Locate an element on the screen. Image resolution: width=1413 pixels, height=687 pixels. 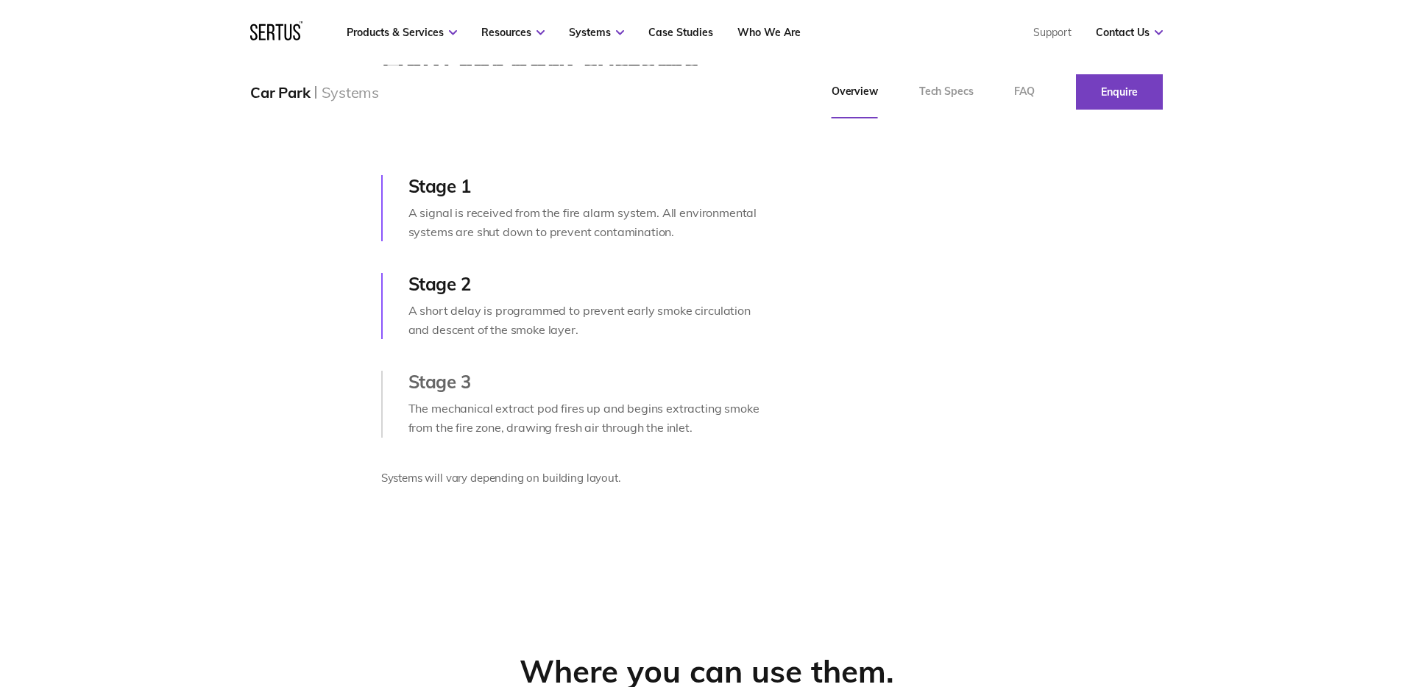
a: Resources is located at coordinates (513, 32).